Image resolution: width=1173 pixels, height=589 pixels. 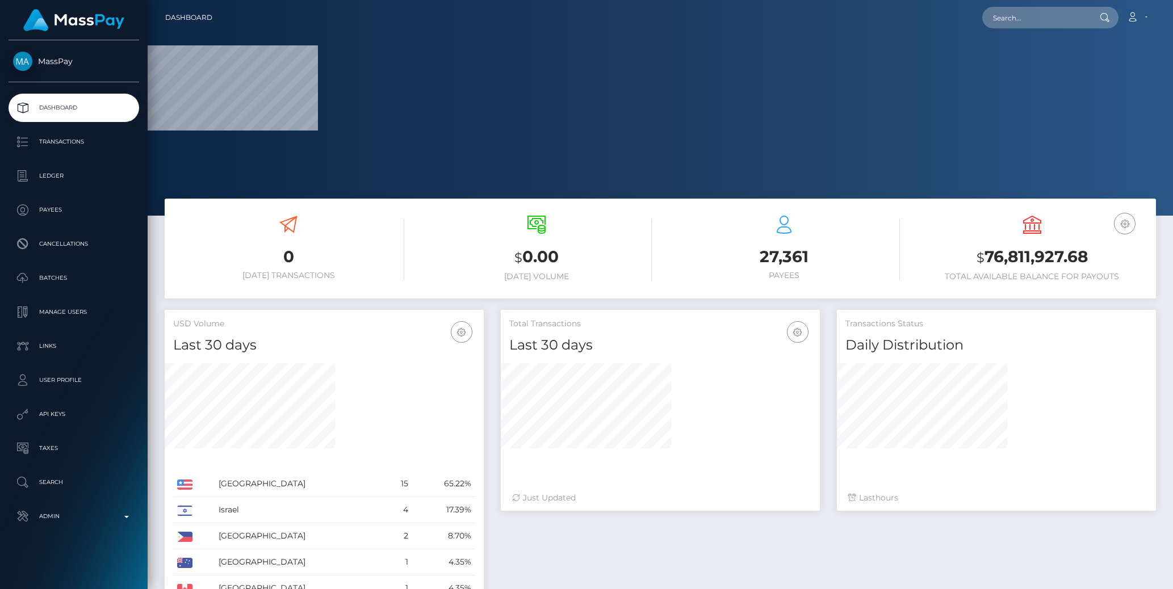 What do you see at coordinates (996, 324) in the screenshot?
I see `h5: Transactions Status` at bounding box center [996, 324].